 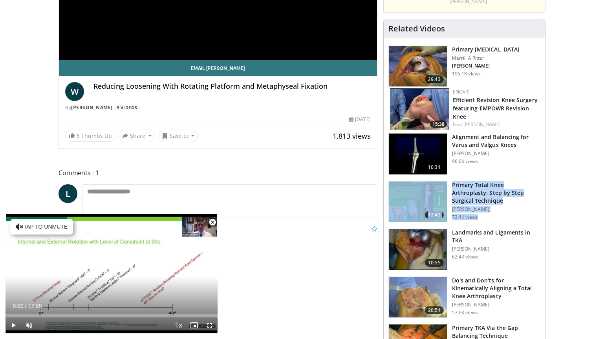 I want to click on h3: Landmarks and Ligaments in TKA, so click(x=496, y=237).